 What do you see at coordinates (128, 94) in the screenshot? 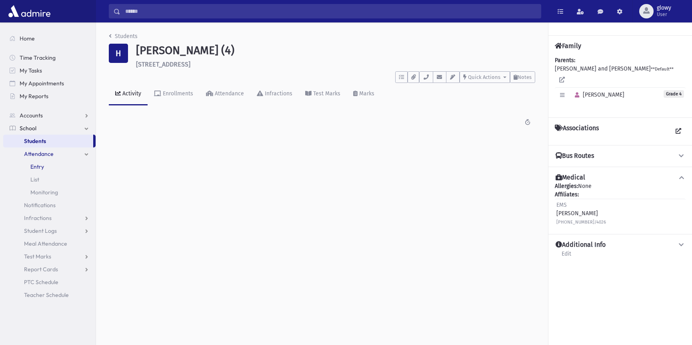
I see `a: Activity` at bounding box center [128, 94].